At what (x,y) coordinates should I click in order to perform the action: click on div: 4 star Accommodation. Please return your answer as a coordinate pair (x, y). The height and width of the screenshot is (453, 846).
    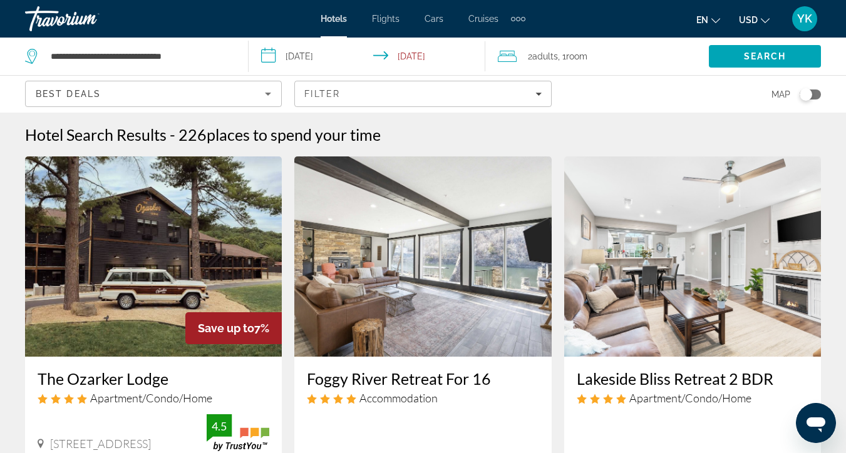
    Looking at the image, I should click on (423, 398).